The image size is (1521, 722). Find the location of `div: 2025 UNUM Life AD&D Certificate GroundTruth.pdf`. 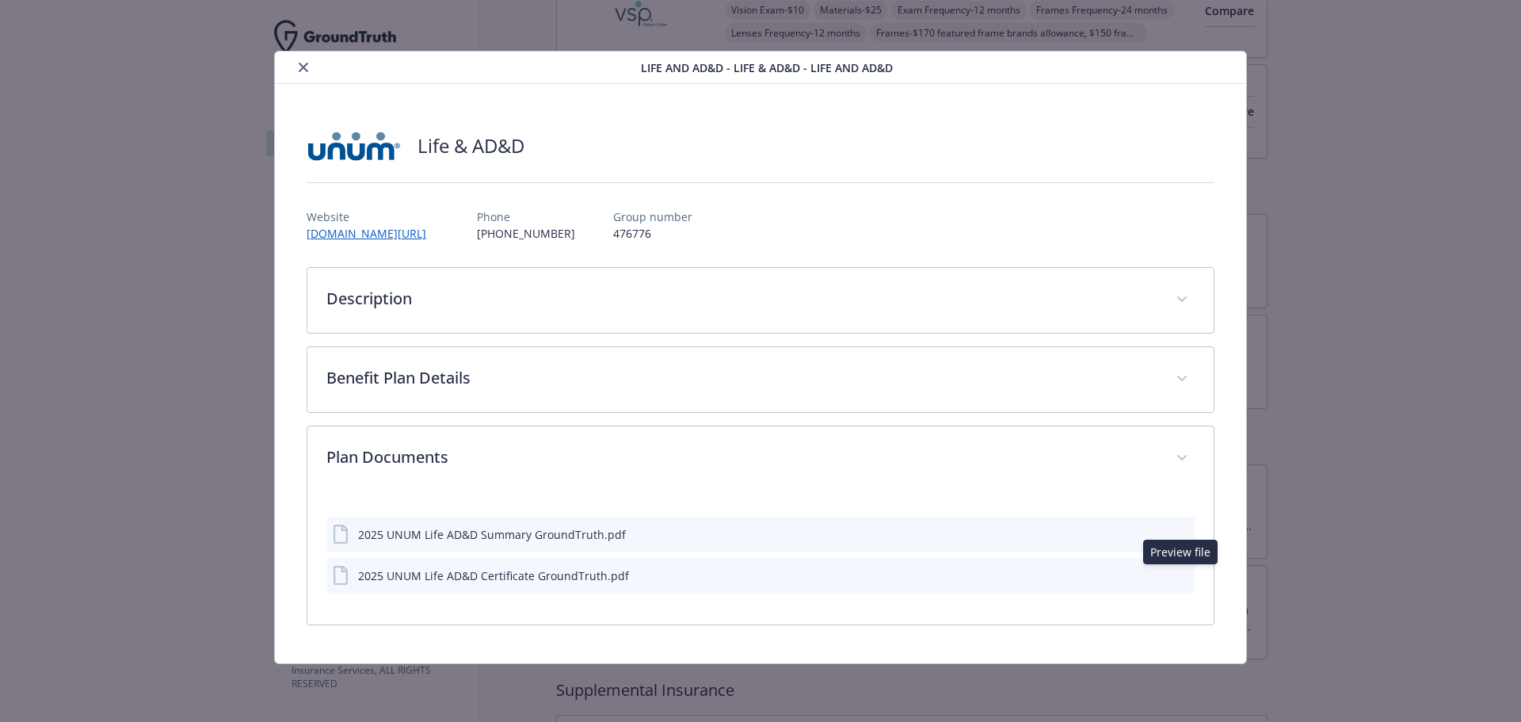

div: 2025 UNUM Life AD&D Certificate GroundTruth.pdf is located at coordinates (493, 575).